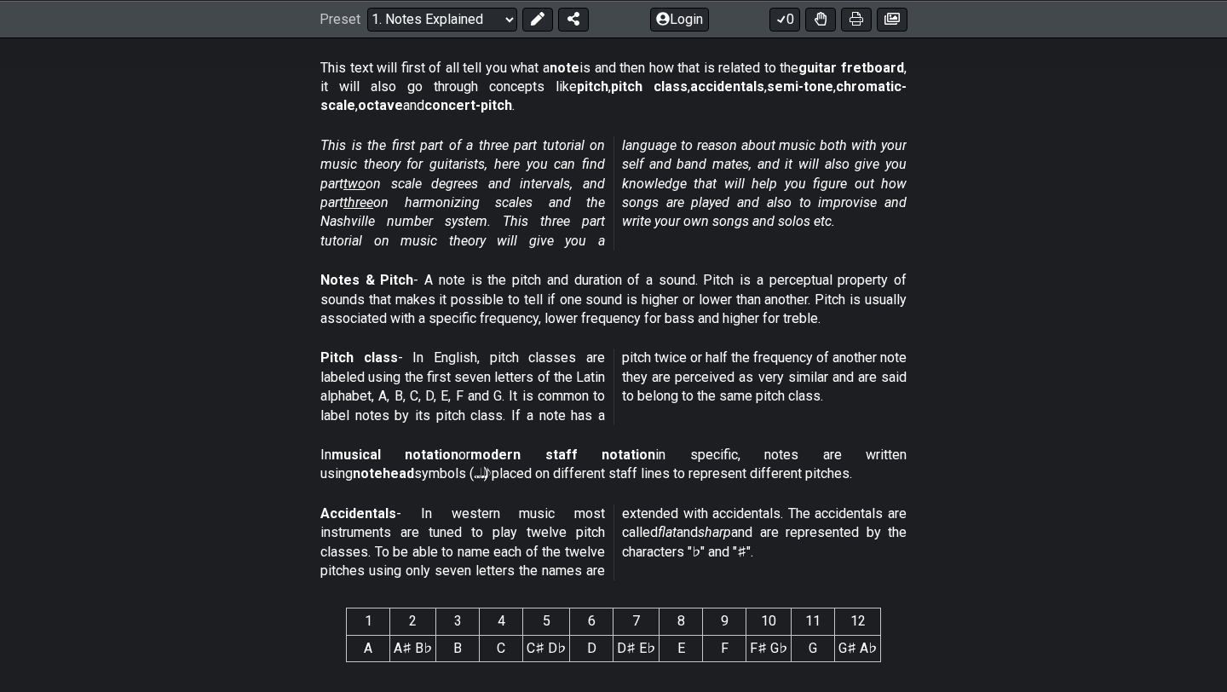 This screenshot has height=692, width=1227. I want to click on em: This is the first part of a three part tutorial on music theory for guitarists, here you can find..., so click(613, 192).